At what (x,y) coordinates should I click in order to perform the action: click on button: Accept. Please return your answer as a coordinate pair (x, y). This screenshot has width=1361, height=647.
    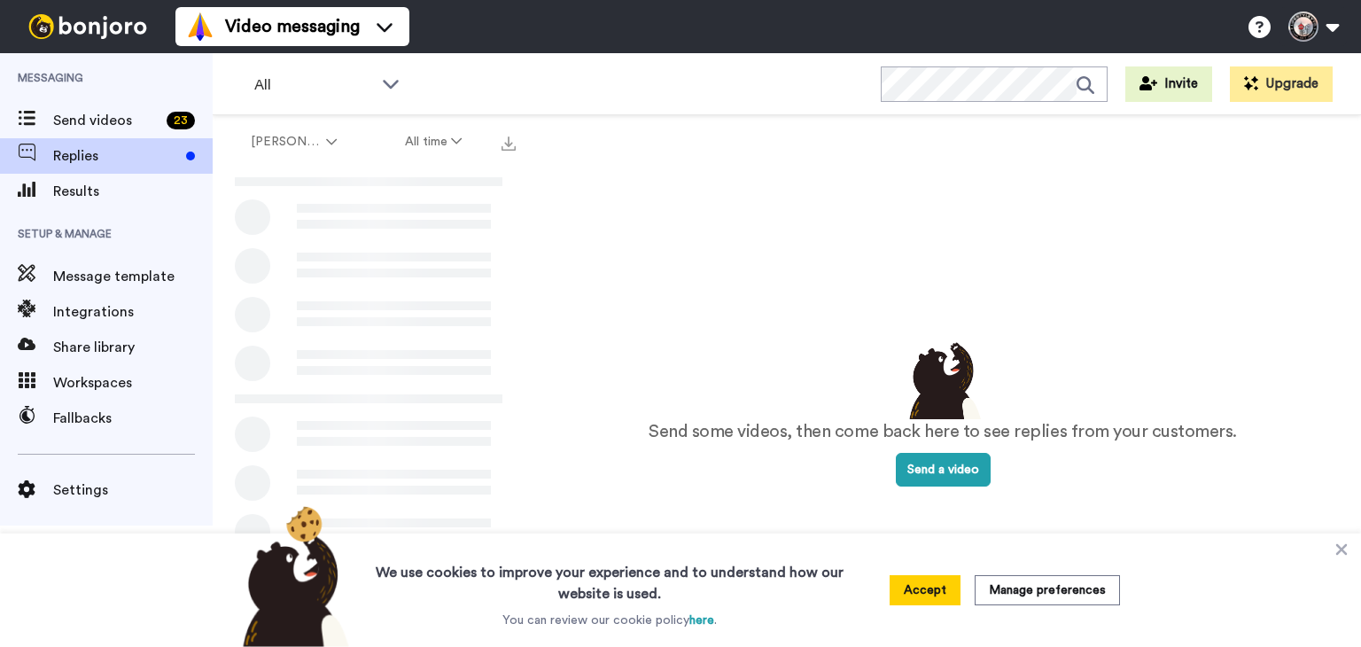
    Looking at the image, I should click on (925, 590).